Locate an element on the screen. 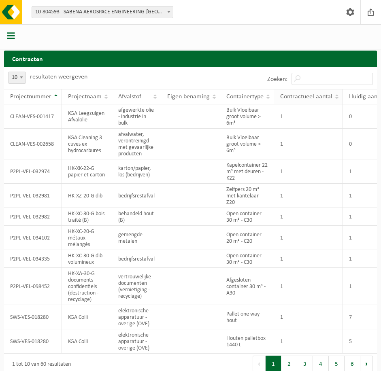 This screenshot has height=371, width=381. span: Afvalstof is located at coordinates (130, 97).